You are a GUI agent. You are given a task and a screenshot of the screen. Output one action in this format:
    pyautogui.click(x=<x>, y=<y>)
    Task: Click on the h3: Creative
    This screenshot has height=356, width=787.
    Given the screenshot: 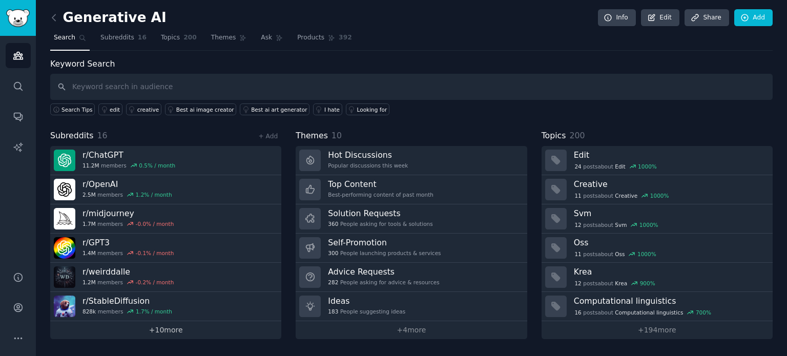 What is the action you would take?
    pyautogui.click(x=670, y=184)
    